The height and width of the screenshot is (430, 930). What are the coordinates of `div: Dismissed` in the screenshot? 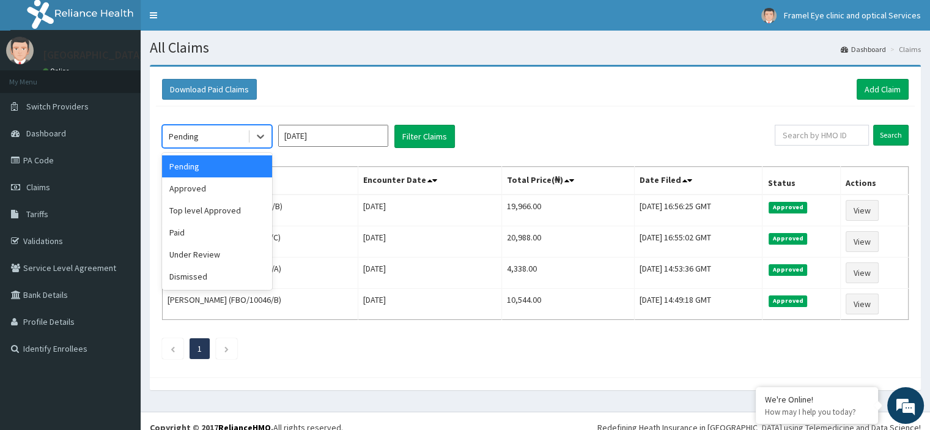 It's located at (217, 276).